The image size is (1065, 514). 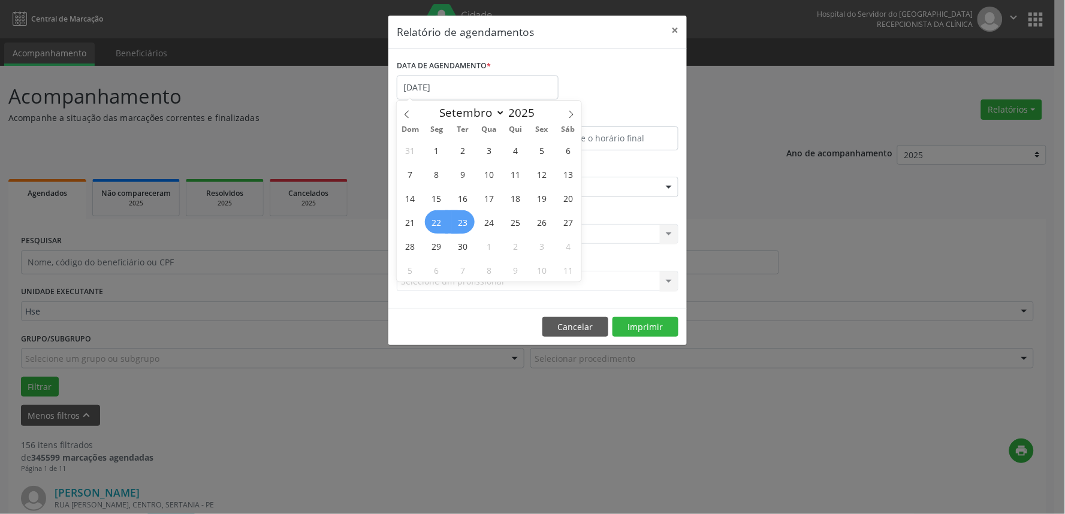 What do you see at coordinates (515, 174) in the screenshot?
I see `span: Setembro 11, 2025` at bounding box center [515, 174].